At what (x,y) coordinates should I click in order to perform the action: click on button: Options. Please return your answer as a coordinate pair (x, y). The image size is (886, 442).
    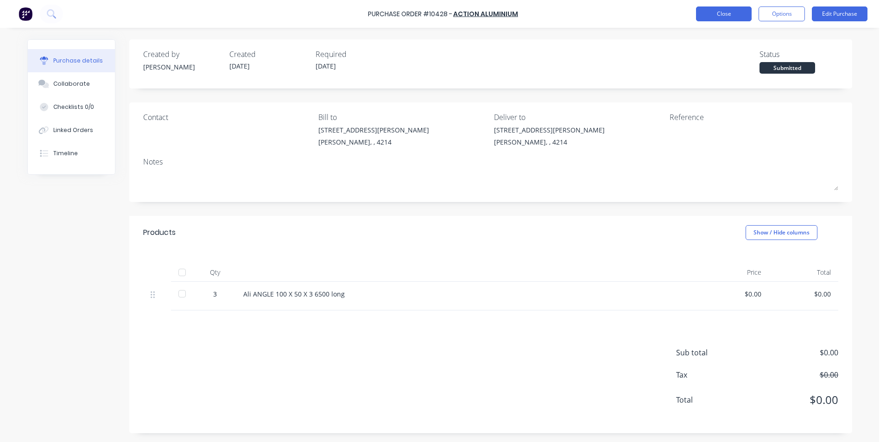
    Looking at the image, I should click on (782, 14).